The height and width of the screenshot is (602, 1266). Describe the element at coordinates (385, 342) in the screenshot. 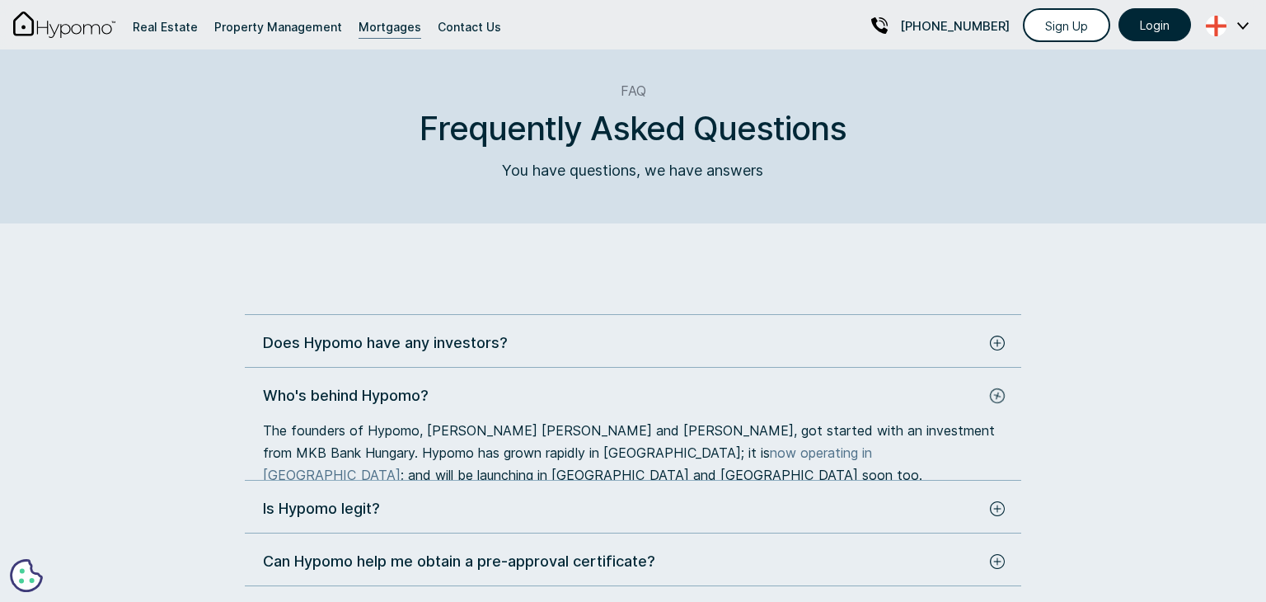

I see `div: Does Hypomo have any investors?` at that location.